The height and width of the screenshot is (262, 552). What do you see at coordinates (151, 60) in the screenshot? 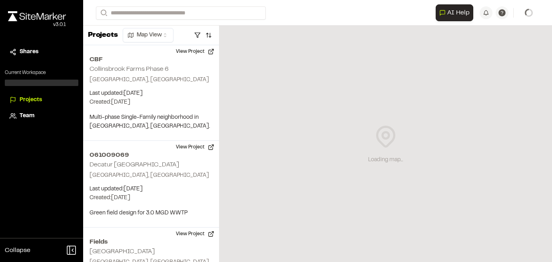
I see `h2: CBF` at bounding box center [151, 60].